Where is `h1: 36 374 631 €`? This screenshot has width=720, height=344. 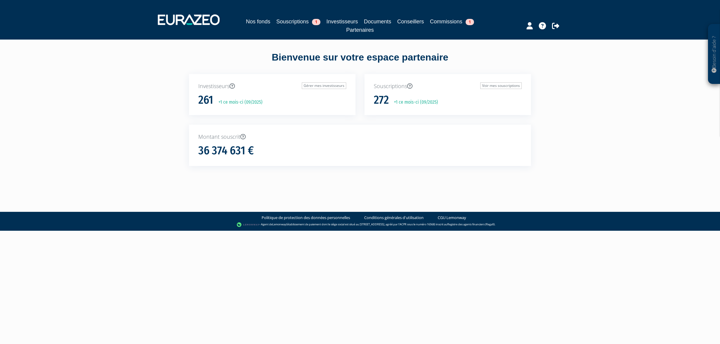
h1: 36 374 631 € is located at coordinates (226, 151).